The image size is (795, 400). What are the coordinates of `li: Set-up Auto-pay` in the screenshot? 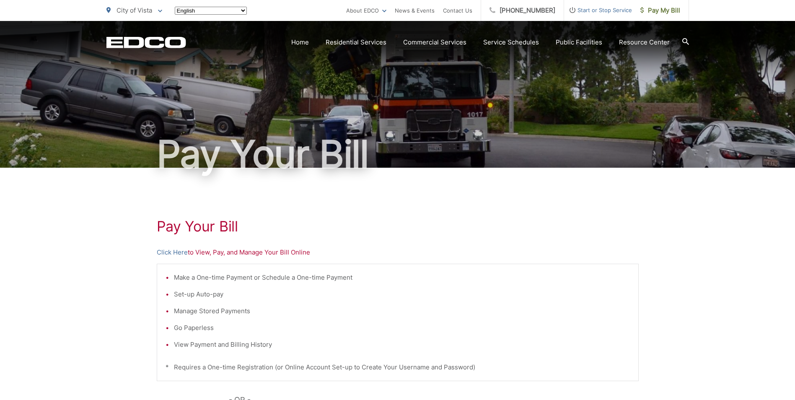 It's located at (402, 294).